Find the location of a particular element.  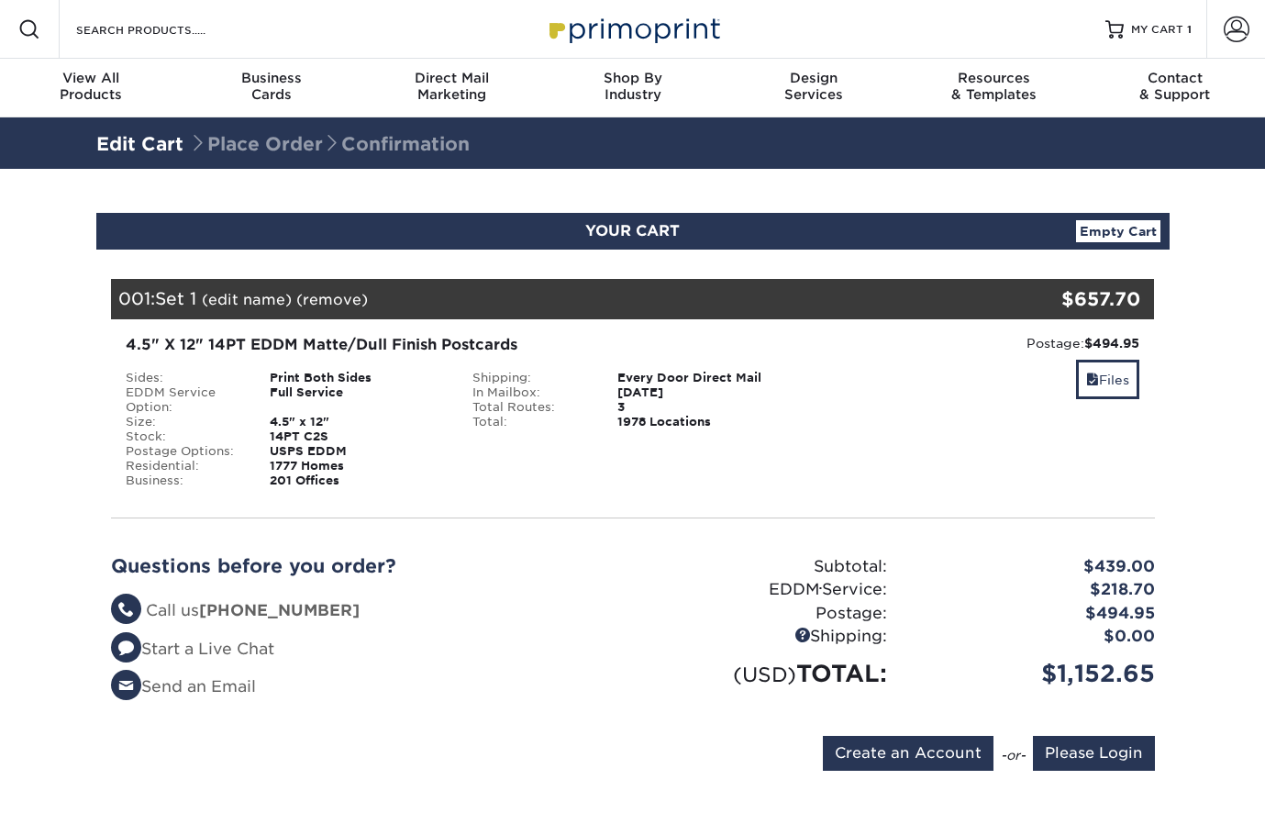

div: Services is located at coordinates (813, 86).